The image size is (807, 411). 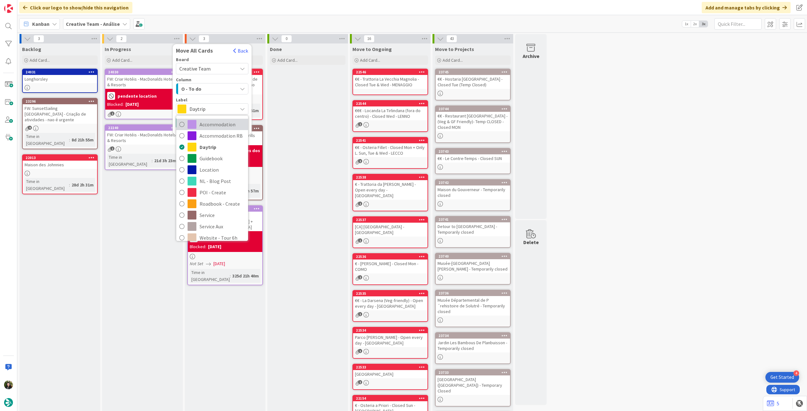 I want to click on img: BC, so click(x=9, y=385).